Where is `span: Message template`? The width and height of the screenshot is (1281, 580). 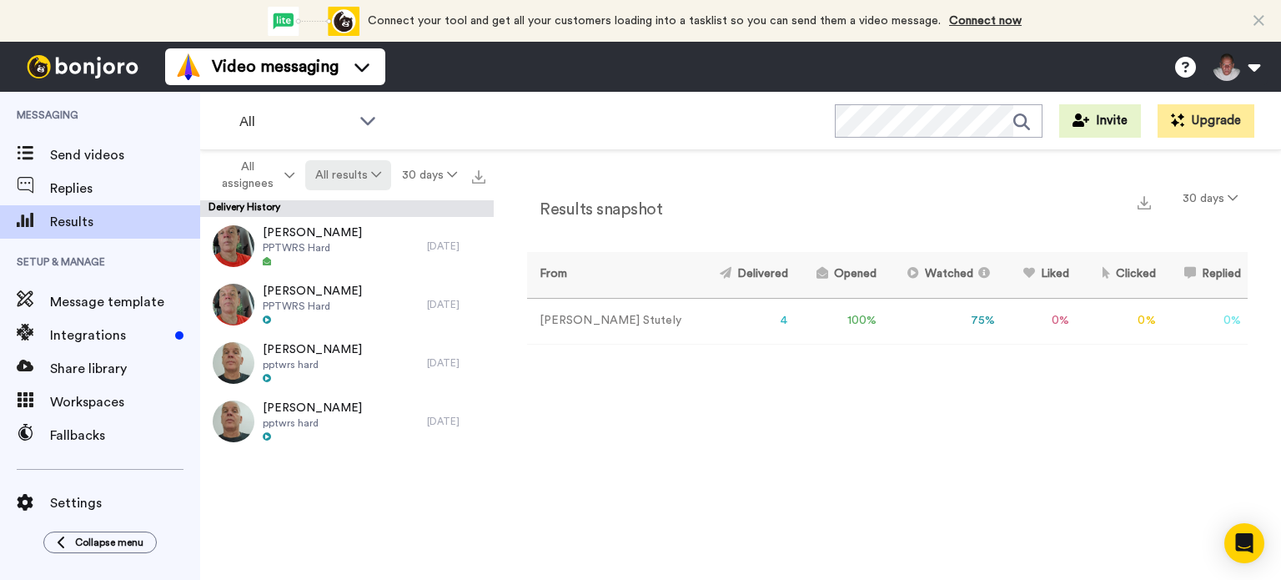
span: Message template is located at coordinates (125, 302).